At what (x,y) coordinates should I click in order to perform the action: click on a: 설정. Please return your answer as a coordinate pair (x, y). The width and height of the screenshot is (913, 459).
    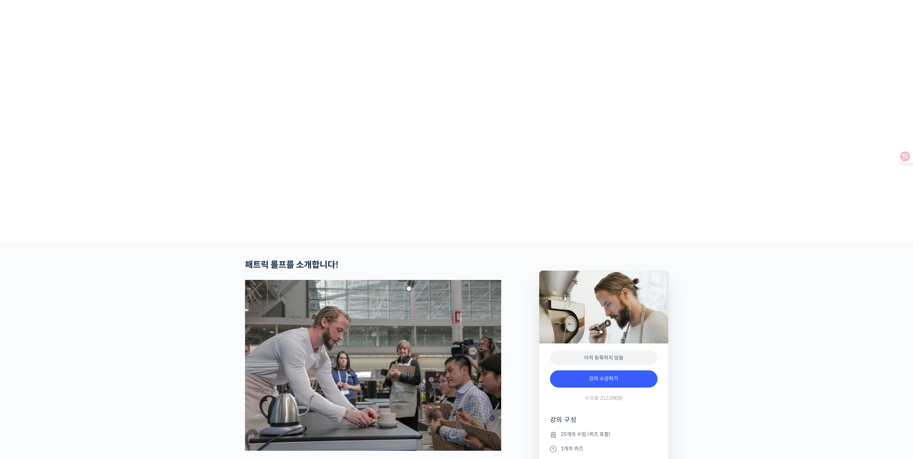
    Looking at the image, I should click on (115, 236).